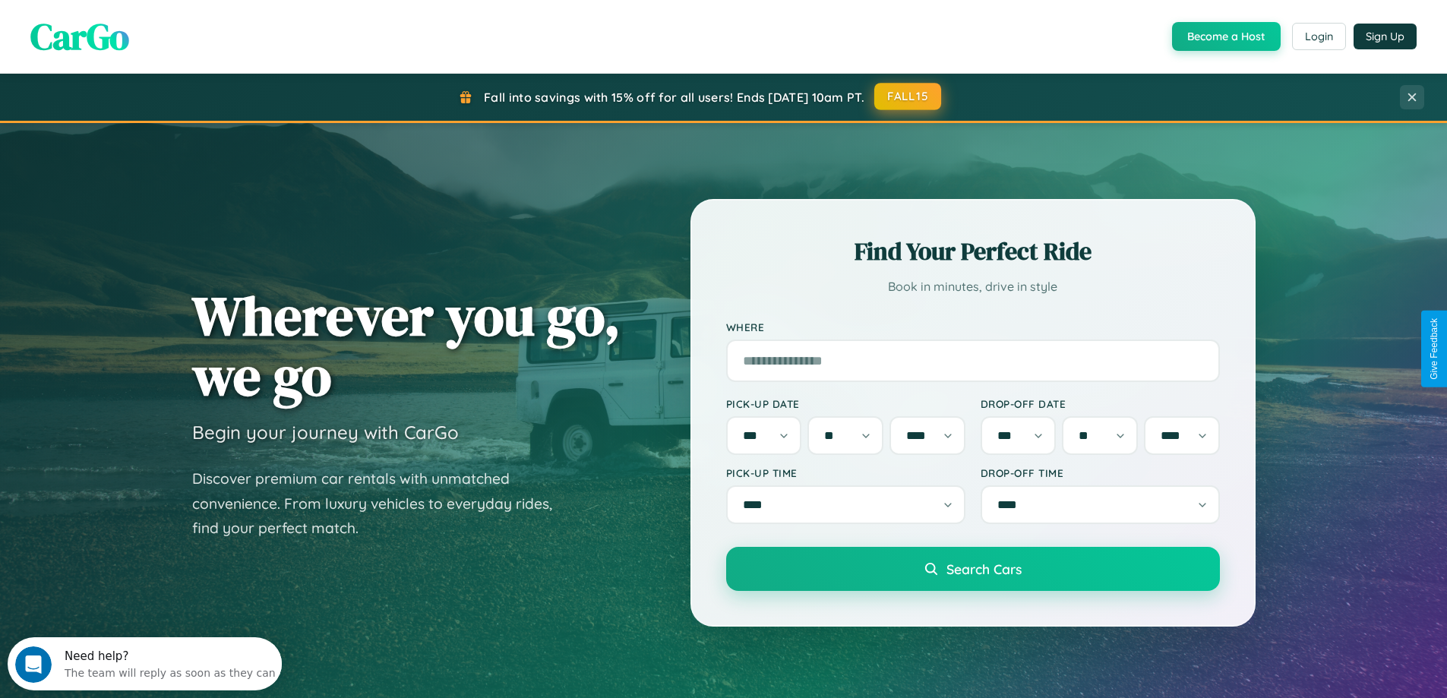 The width and height of the screenshot is (1447, 698). Describe the element at coordinates (1319, 36) in the screenshot. I see `button: Login` at that location.